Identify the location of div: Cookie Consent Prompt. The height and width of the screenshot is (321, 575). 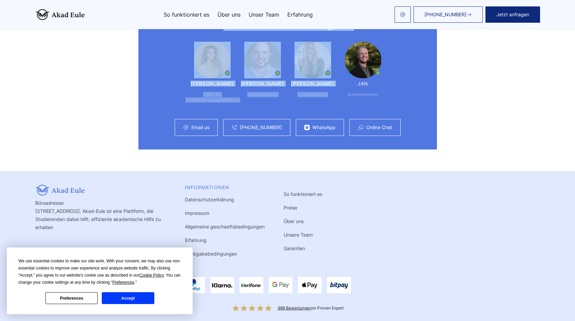
(100, 281).